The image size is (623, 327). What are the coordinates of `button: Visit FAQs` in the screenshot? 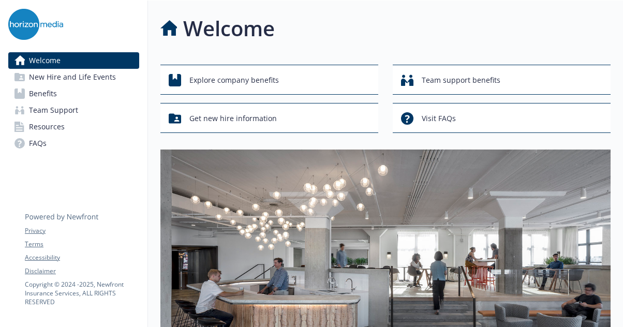 It's located at (501, 118).